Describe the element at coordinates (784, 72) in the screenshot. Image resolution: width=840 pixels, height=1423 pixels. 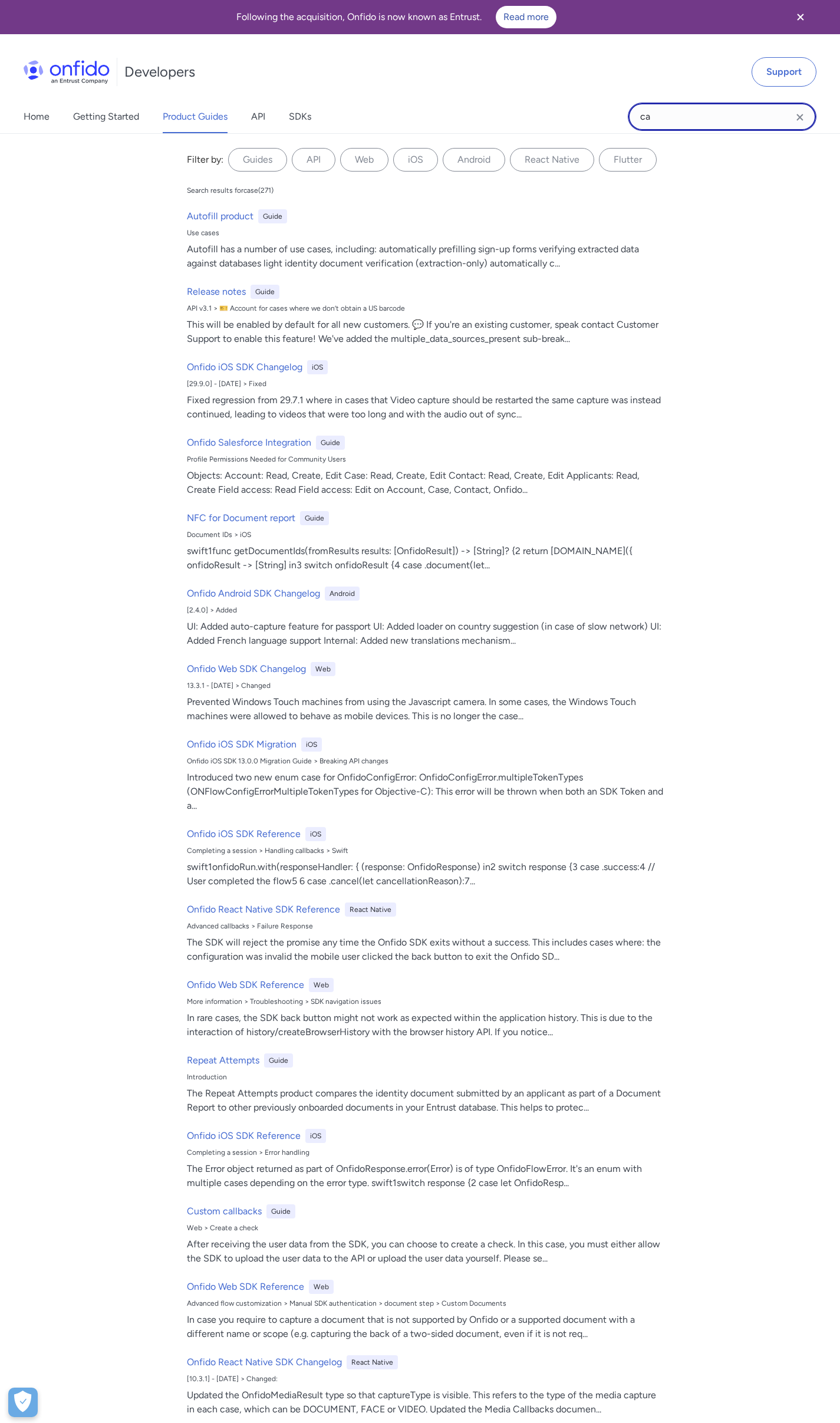
I see `a: Support` at that location.